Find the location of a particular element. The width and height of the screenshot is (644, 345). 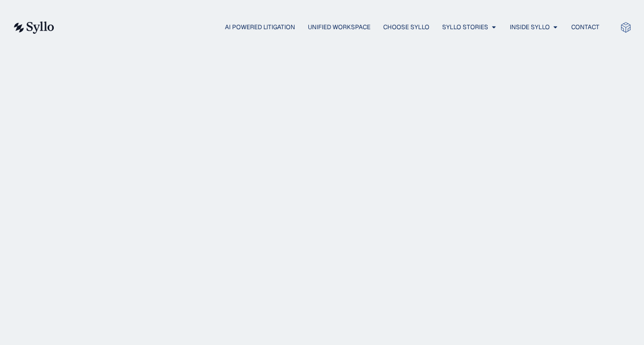

a: Contact is located at coordinates (585, 27).